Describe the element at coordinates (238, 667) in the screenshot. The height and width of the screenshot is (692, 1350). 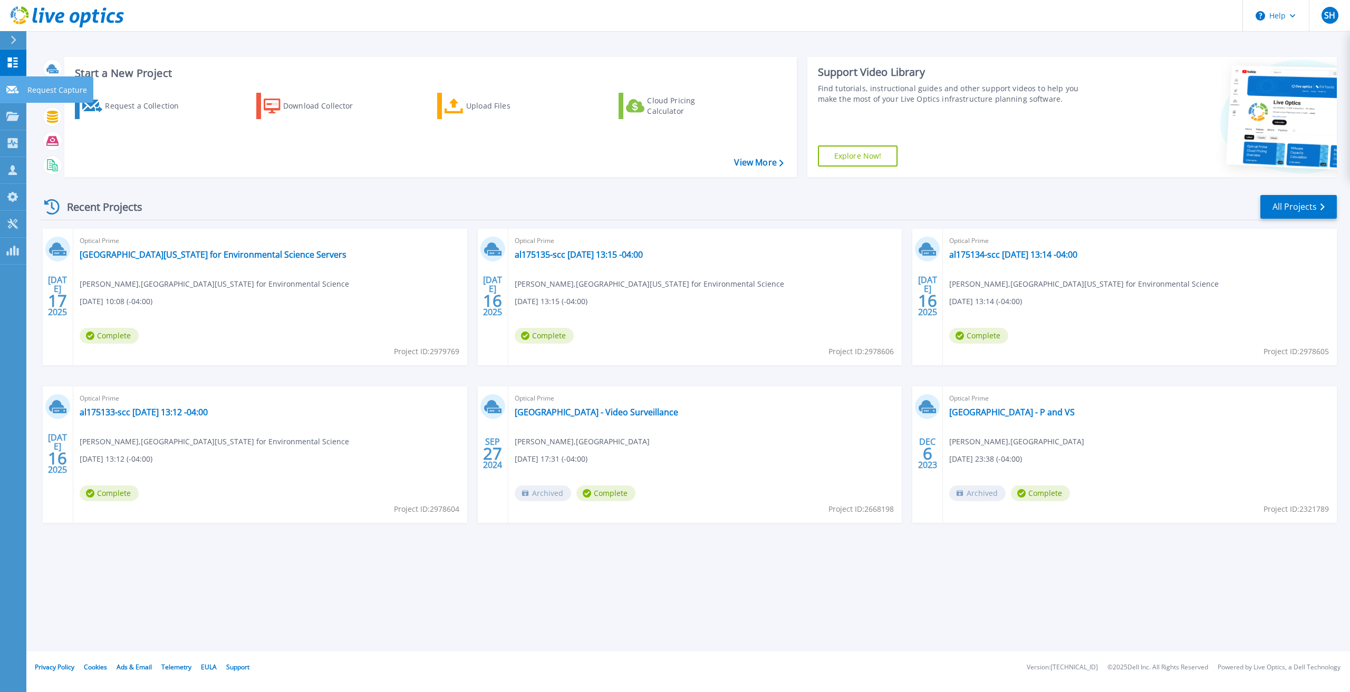
I see `a: Support` at that location.